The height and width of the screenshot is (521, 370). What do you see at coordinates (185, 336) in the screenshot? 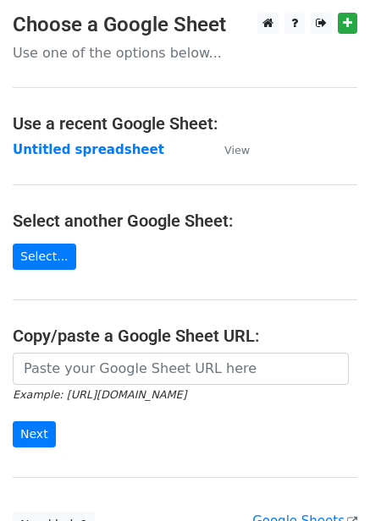
I see `h4: Copy/paste a Google Sheet URL:` at bounding box center [185, 336].